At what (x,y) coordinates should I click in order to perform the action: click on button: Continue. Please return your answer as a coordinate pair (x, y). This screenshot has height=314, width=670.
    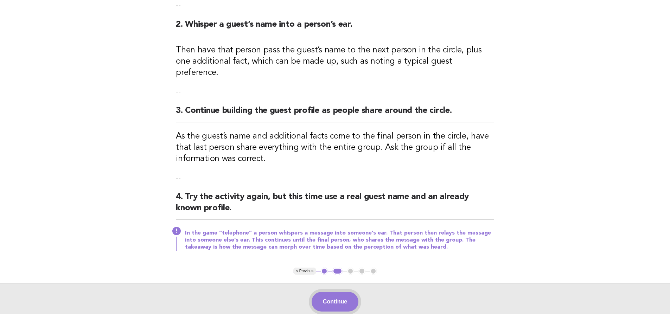
    Looking at the image, I should click on (335, 302).